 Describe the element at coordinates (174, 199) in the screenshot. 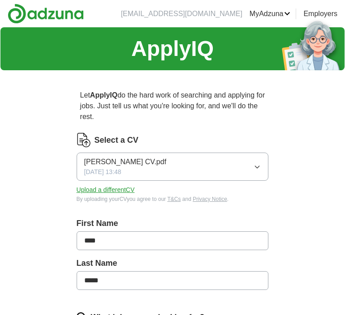

I see `a: T&Cs` at that location.